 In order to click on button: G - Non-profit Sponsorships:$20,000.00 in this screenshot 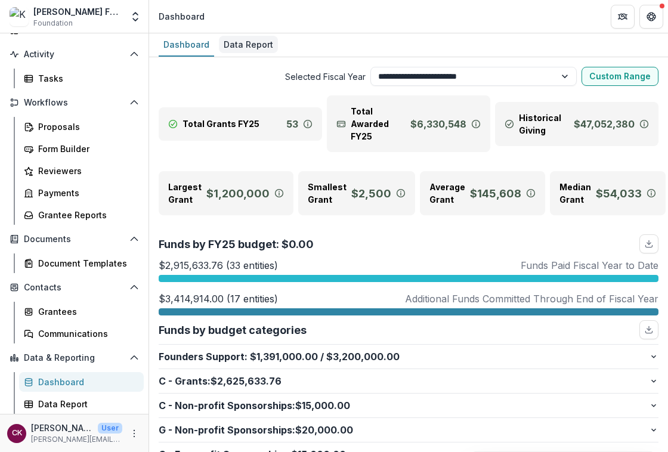, I will do `click(409, 430)`.